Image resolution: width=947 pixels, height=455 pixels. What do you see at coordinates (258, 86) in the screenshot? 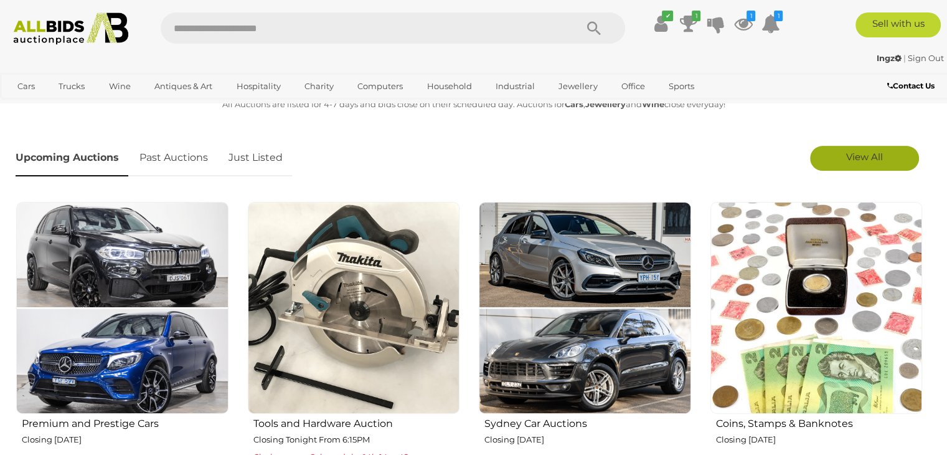
I see `a: Hospitality` at bounding box center [258, 86].